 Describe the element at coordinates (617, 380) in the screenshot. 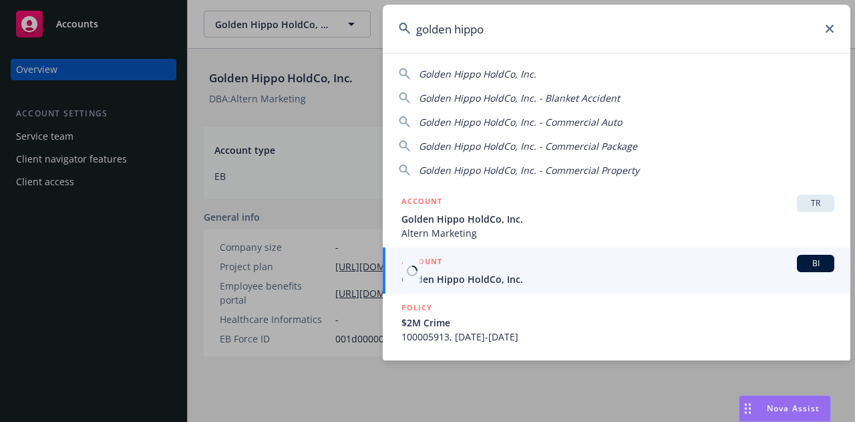

I see `a: POLICY` at that location.